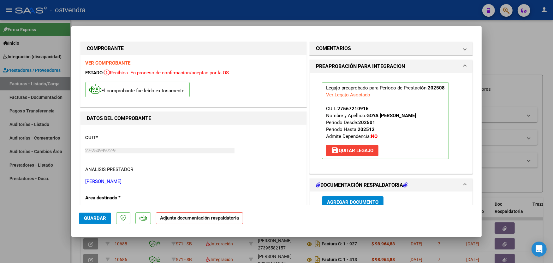 The image size is (553, 263). Describe the element at coordinates (118, 138) in the screenshot. I see `p: CUIT` at that location.